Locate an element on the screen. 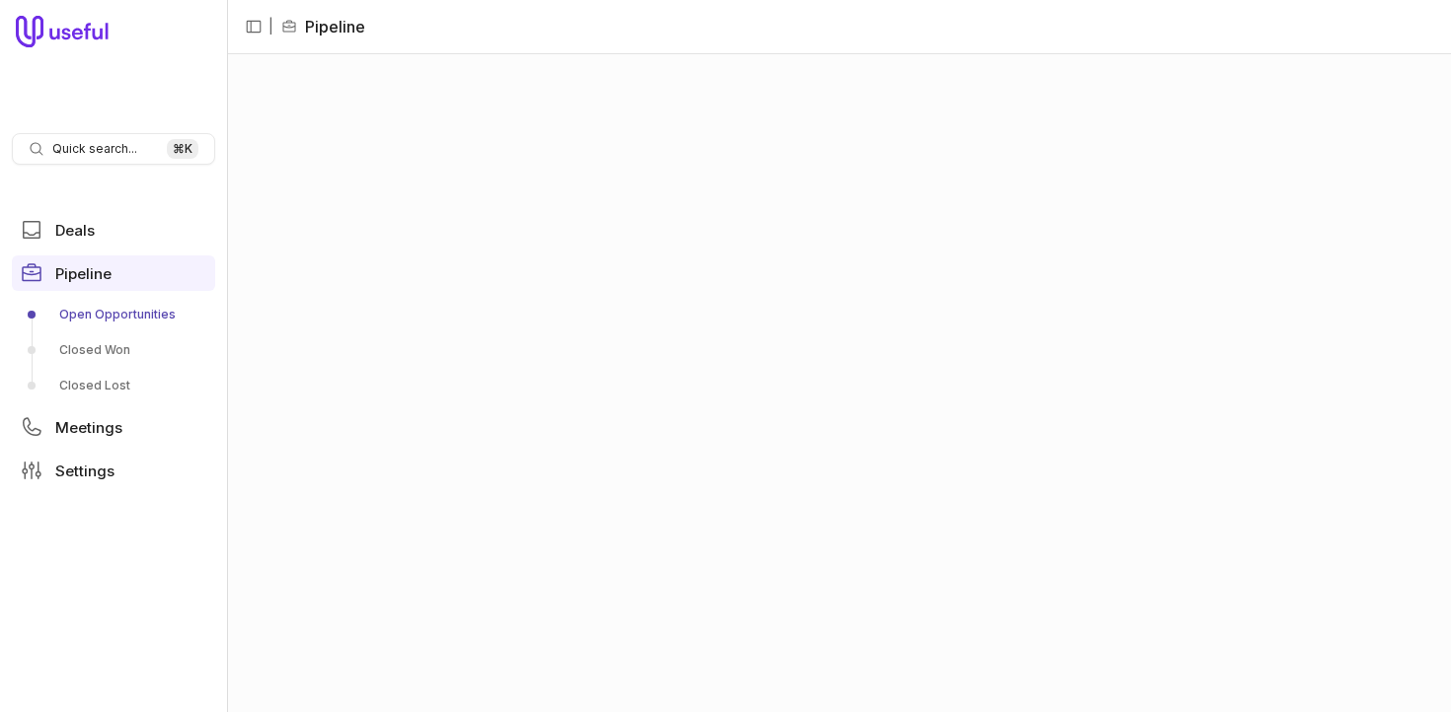 The height and width of the screenshot is (712, 1451). li: Pipeline is located at coordinates (323, 27).